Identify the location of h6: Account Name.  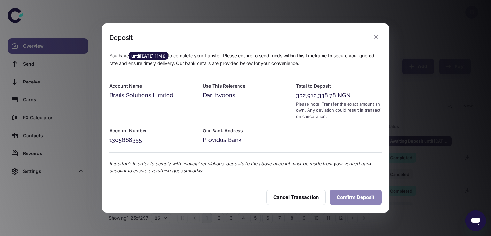
(152, 86).